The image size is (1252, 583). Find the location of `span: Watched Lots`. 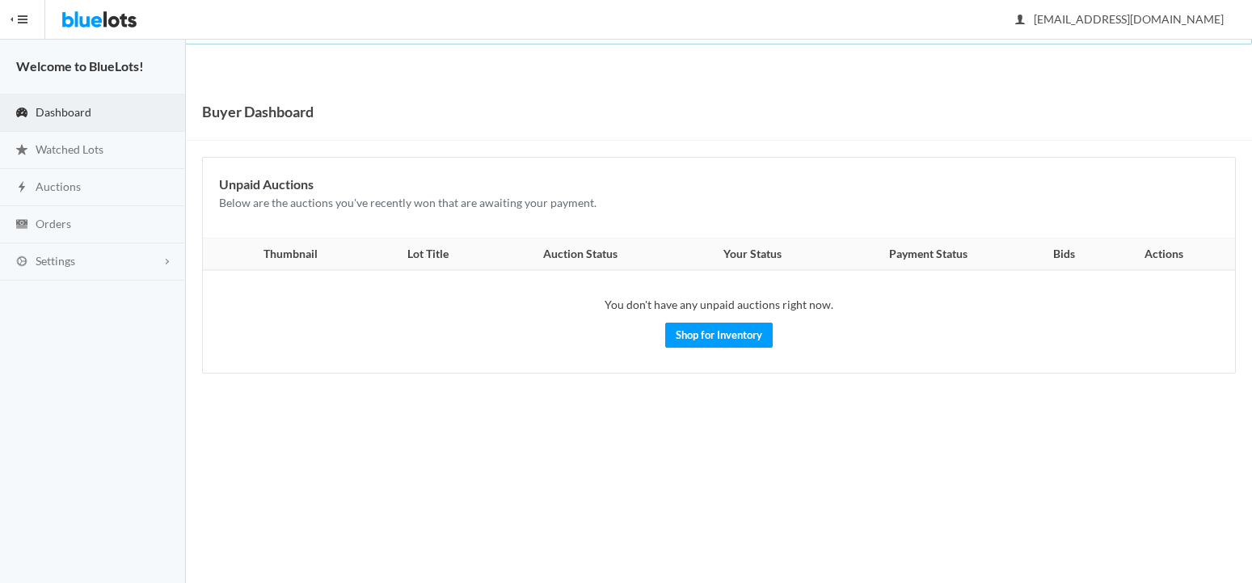

span: Watched Lots is located at coordinates (70, 149).